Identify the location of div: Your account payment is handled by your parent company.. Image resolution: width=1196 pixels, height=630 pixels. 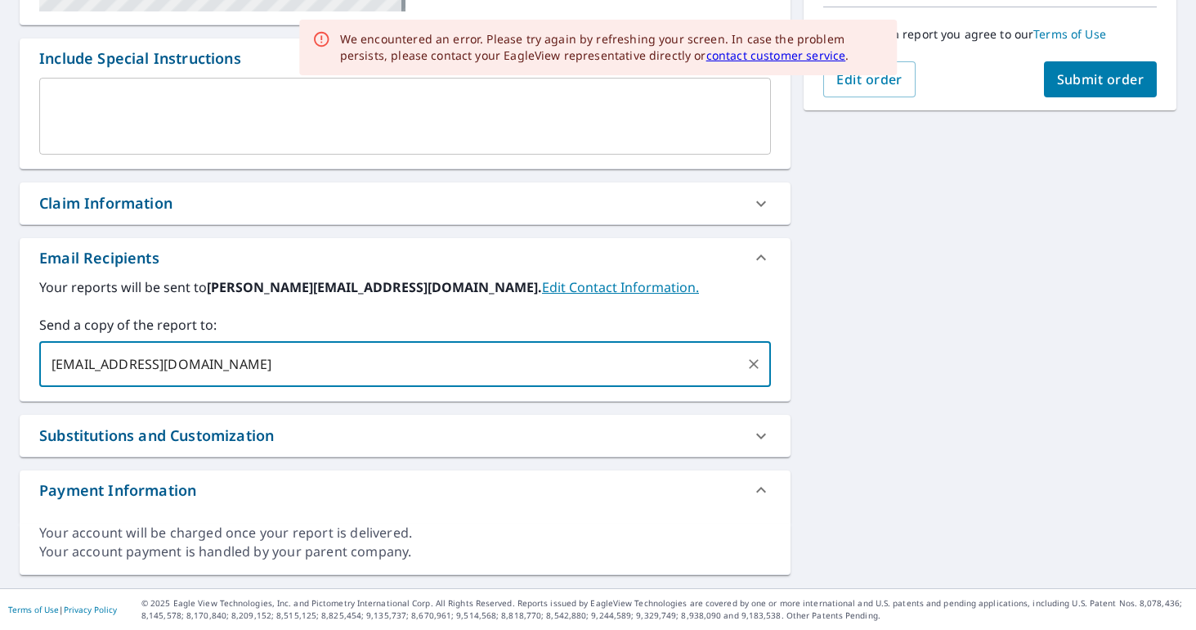
(405, 551).